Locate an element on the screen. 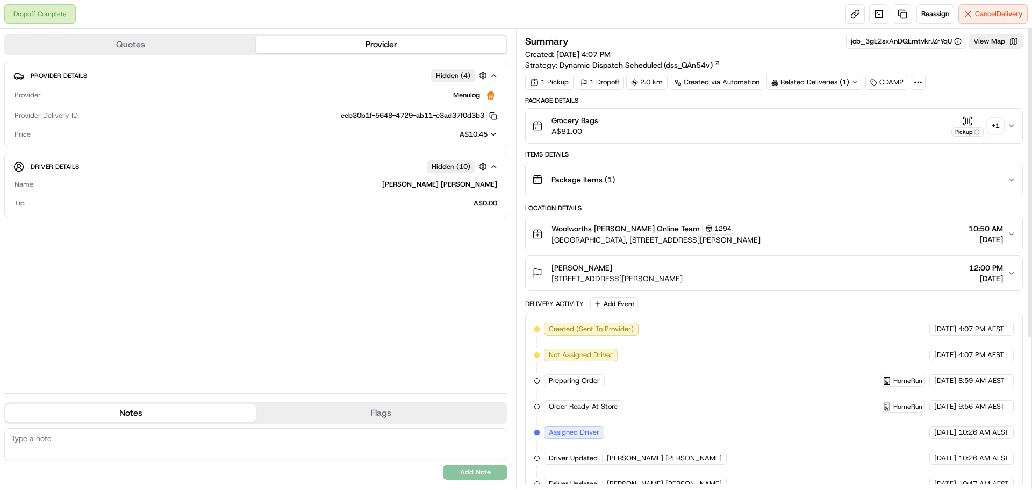 The width and height of the screenshot is (1032, 490). button: View Map is located at coordinates (995, 41).